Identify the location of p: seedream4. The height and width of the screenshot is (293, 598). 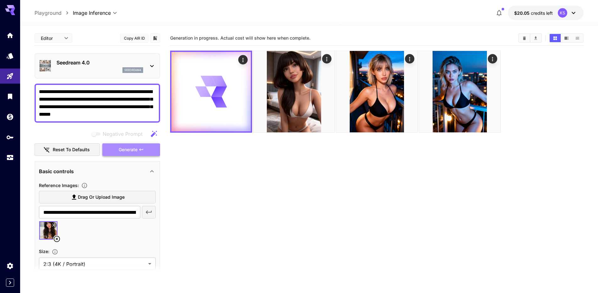
(133, 70).